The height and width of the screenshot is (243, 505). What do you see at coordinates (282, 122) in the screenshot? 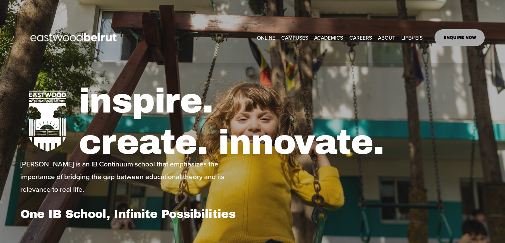
I see `h1: inspire. create. innovate.` at bounding box center [282, 122].